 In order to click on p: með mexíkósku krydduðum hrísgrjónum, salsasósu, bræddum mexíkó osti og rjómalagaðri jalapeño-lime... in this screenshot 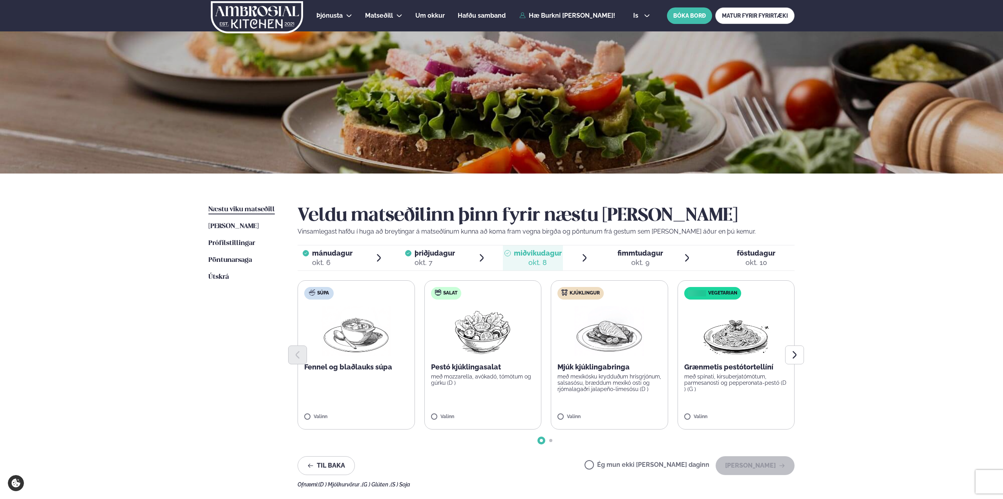, I will do `click(609, 383)`.